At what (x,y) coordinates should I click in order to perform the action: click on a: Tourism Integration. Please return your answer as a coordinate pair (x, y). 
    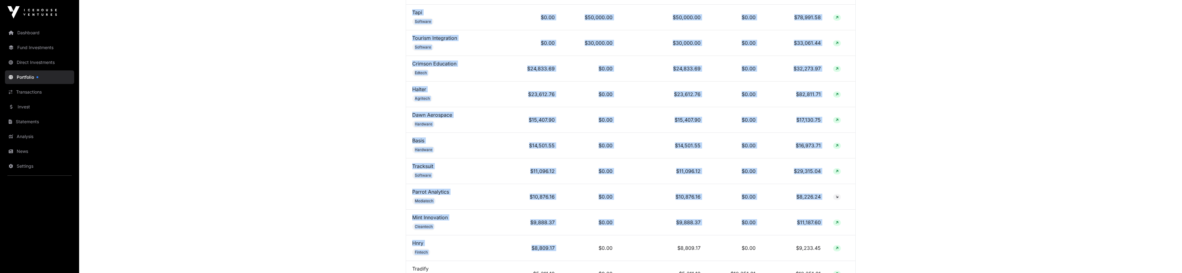
    Looking at the image, I should click on (435, 38).